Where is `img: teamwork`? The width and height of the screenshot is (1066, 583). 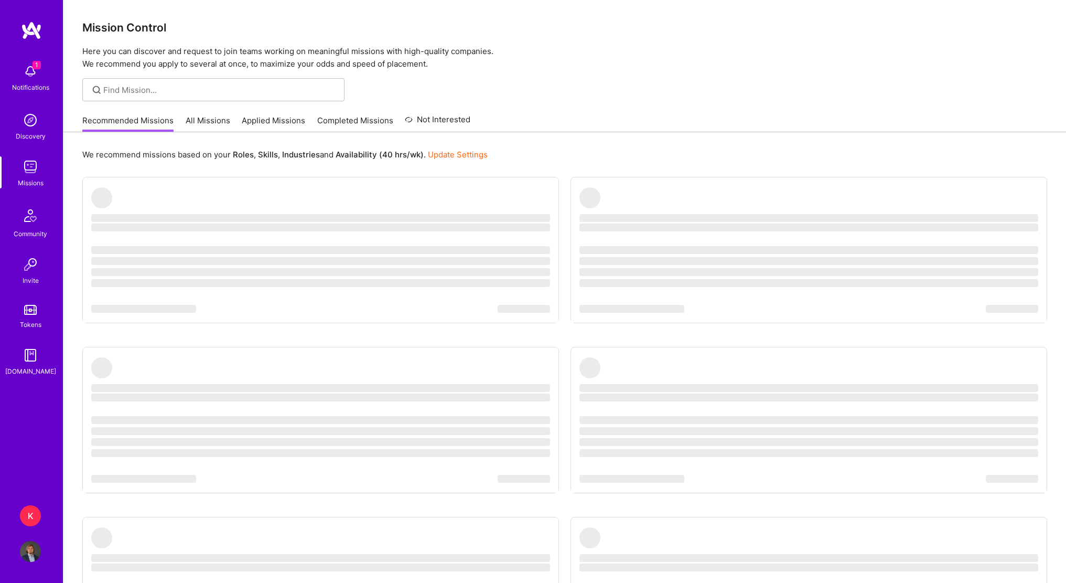 img: teamwork is located at coordinates (30, 167).